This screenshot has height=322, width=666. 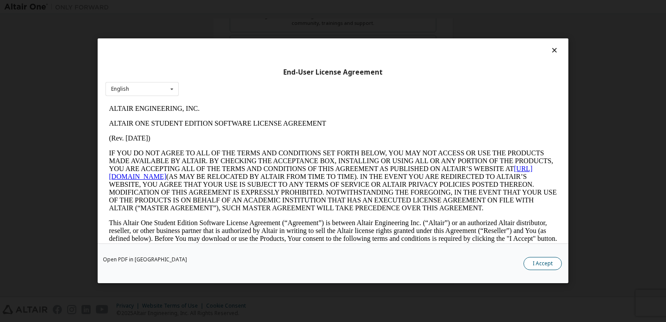 I want to click on p: ALTAIR ENGINEERING, INC., so click(x=228, y=7).